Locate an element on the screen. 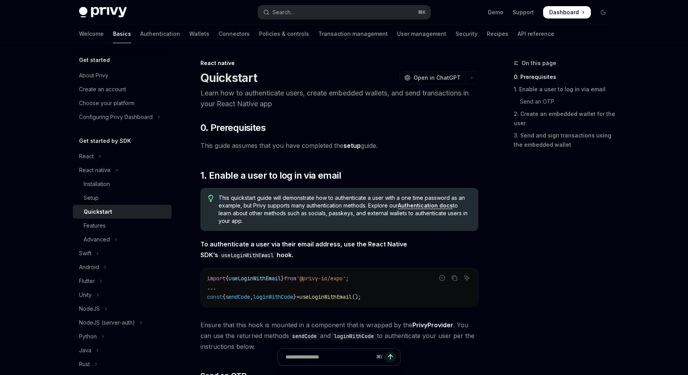 Image resolution: width=688 pixels, height=375 pixels. div: Create an account is located at coordinates (103, 89).